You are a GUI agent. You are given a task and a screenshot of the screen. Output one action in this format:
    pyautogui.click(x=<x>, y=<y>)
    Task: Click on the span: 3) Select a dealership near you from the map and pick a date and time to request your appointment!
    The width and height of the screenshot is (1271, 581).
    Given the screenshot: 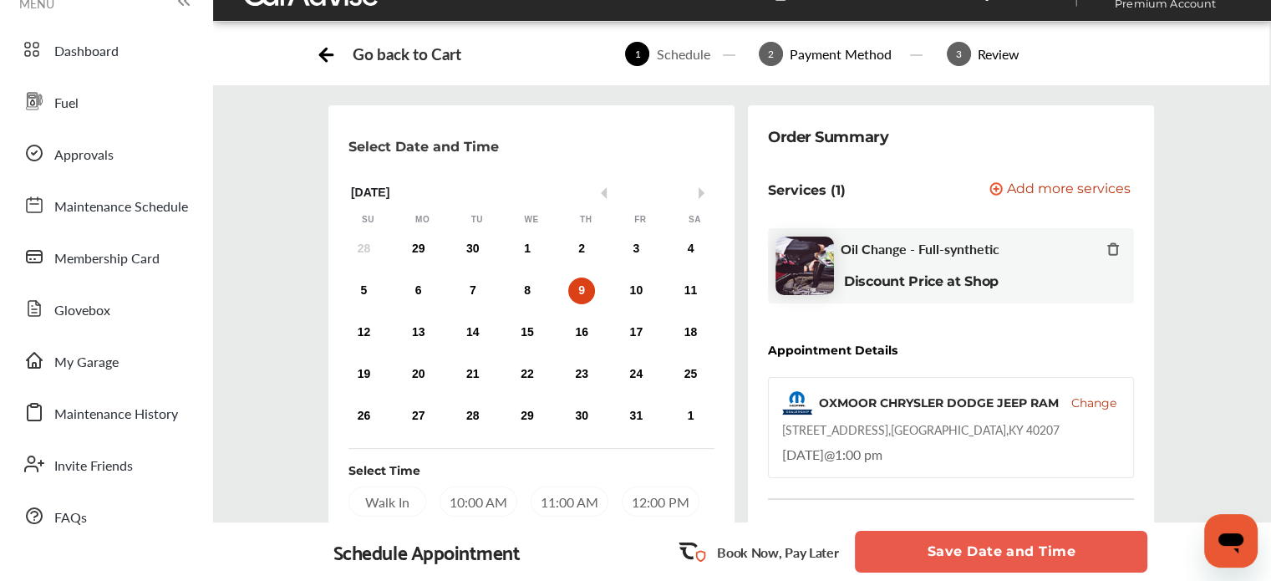 What is the action you would take?
    pyautogui.click(x=120, y=223)
    